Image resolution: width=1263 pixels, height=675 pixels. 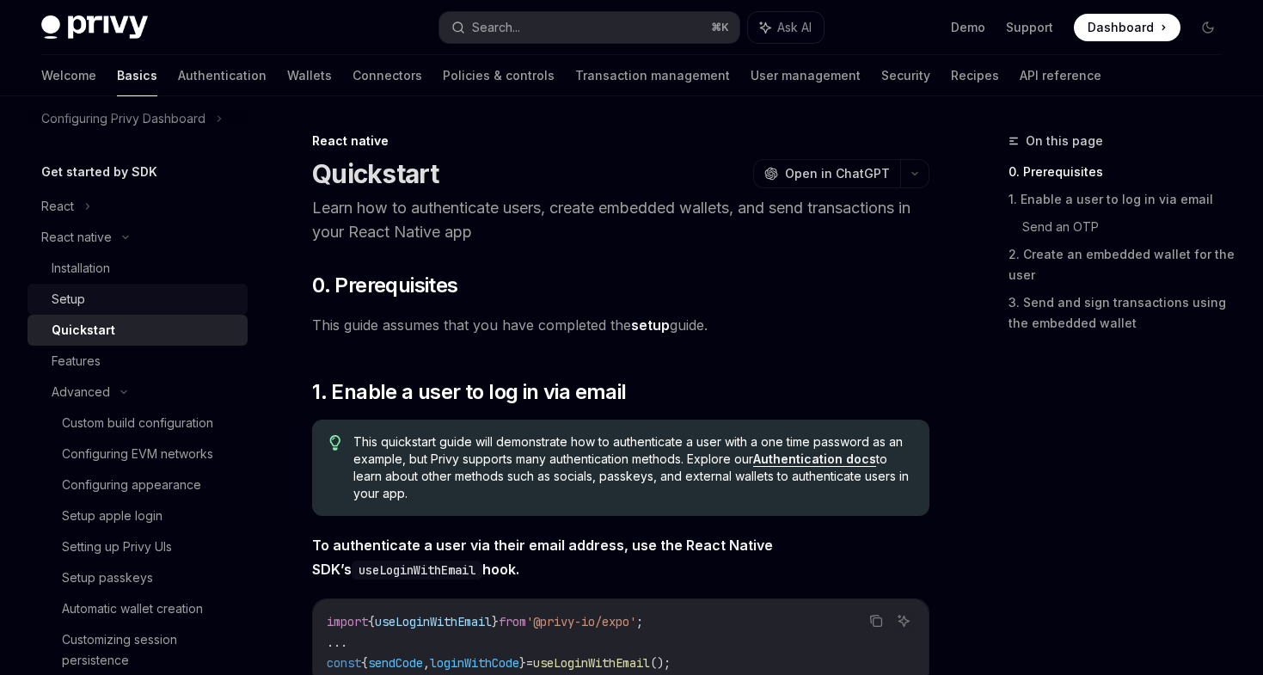 I want to click on a: Support, so click(x=1029, y=28).